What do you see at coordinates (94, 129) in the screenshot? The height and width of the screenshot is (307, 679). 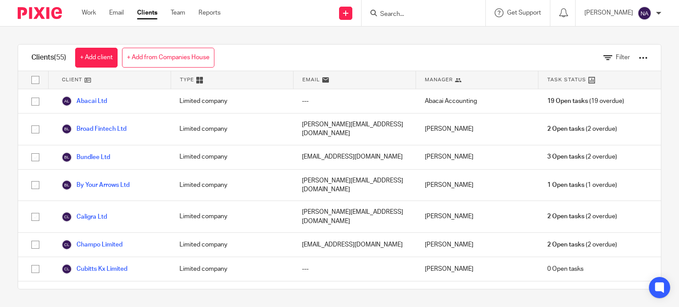 I see `a: Broad Fintech Ltd` at bounding box center [94, 129].